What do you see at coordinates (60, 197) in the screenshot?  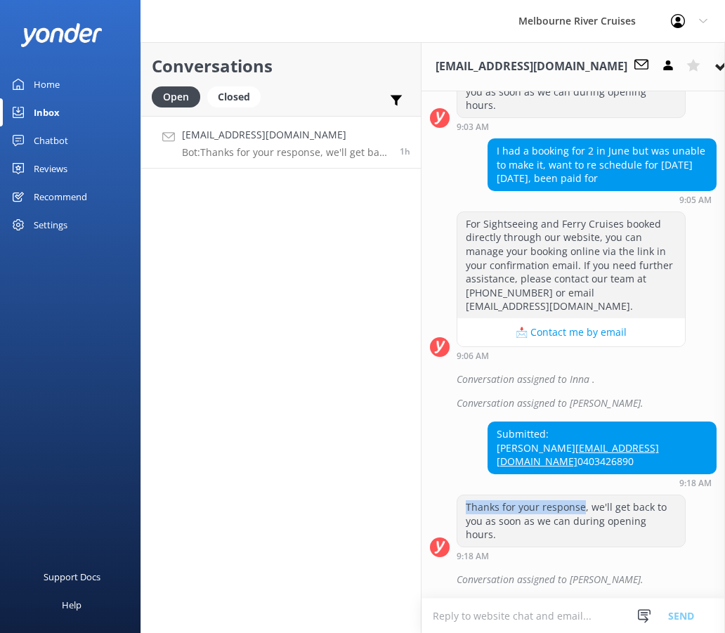 I see `div: Recommend` at bounding box center [60, 197].